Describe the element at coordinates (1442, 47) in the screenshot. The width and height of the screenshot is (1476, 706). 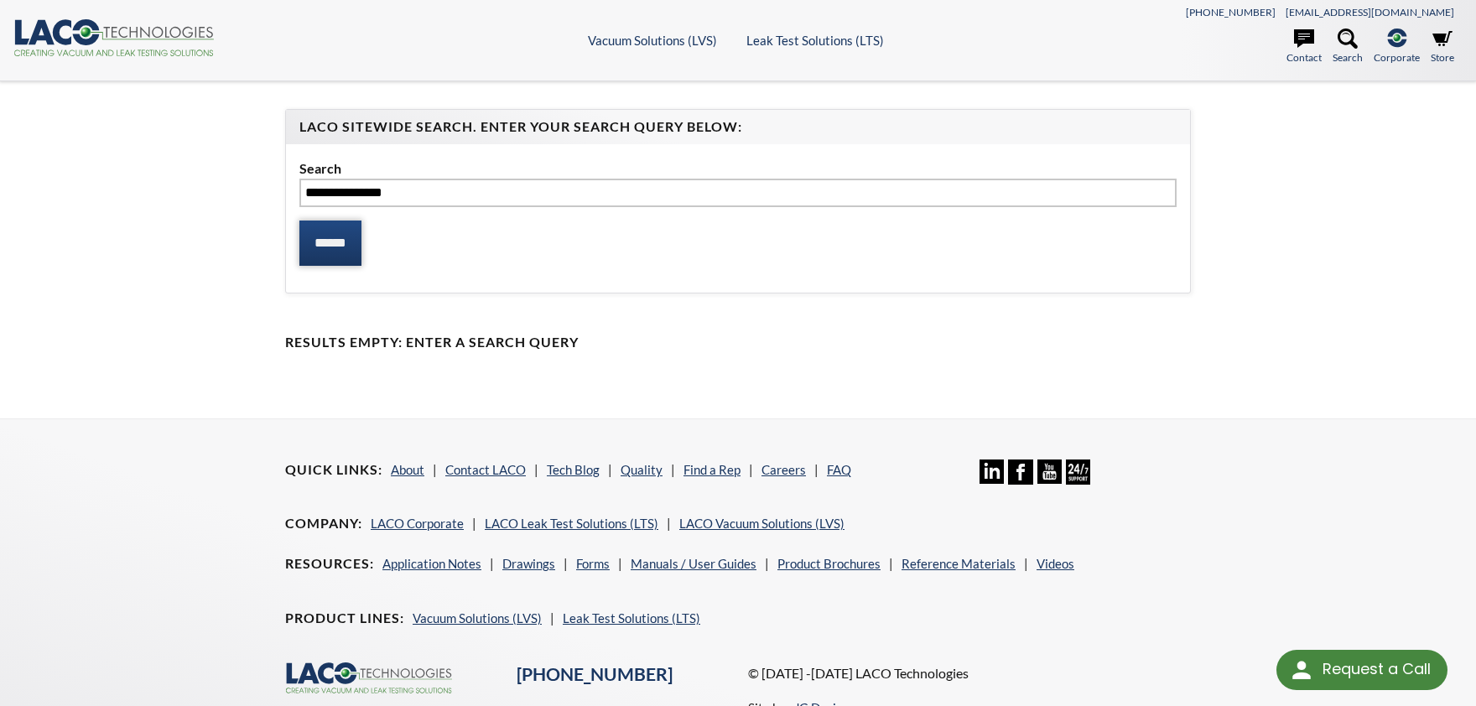
I see `a: Store` at that location.